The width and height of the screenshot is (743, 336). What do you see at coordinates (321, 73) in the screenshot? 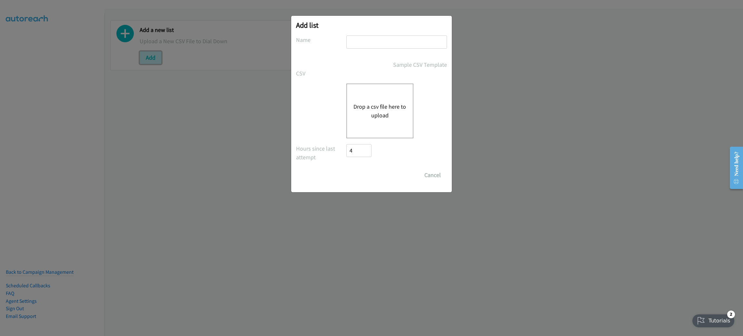
I see `label: CSV` at bounding box center [321, 73].